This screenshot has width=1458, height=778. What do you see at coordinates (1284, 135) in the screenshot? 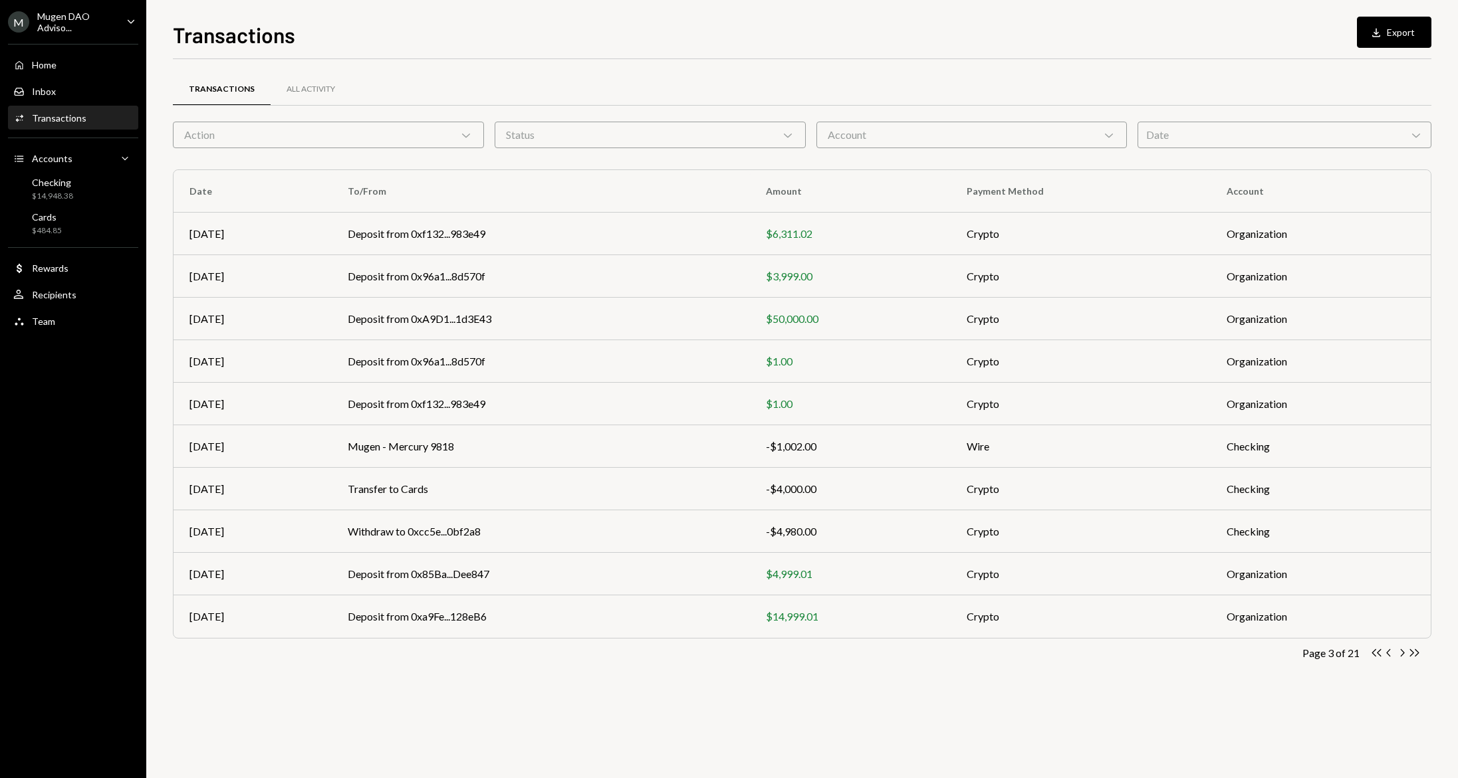
I see `div: Date` at bounding box center [1284, 135].